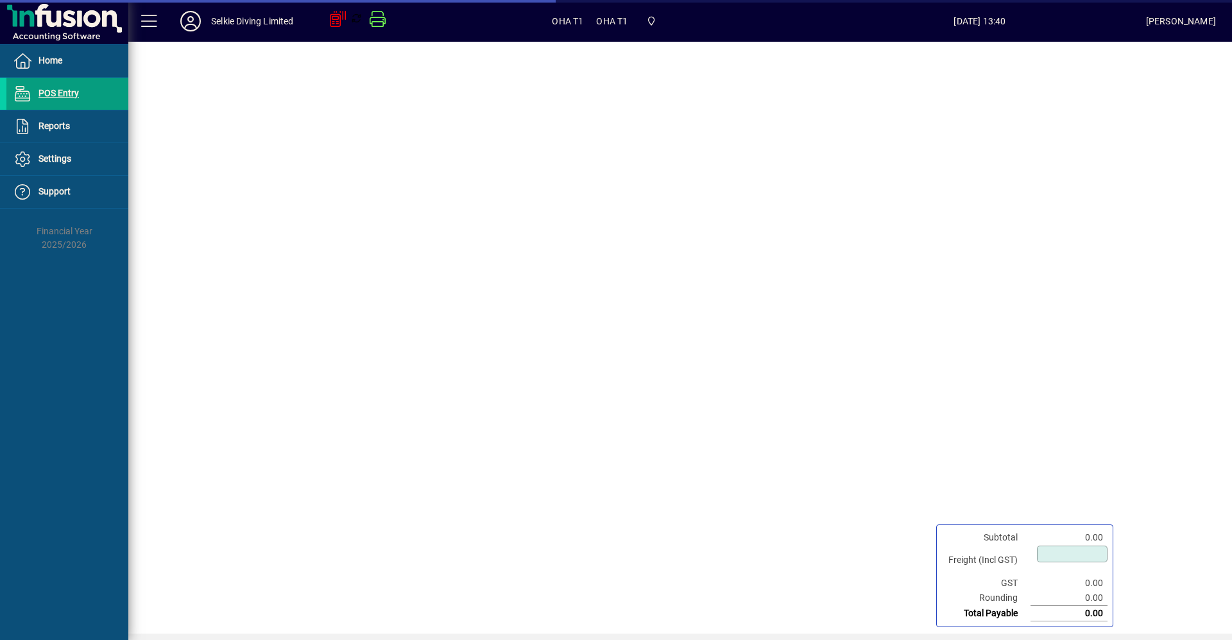 The width and height of the screenshot is (1232, 640). I want to click on a: Reports, so click(67, 126).